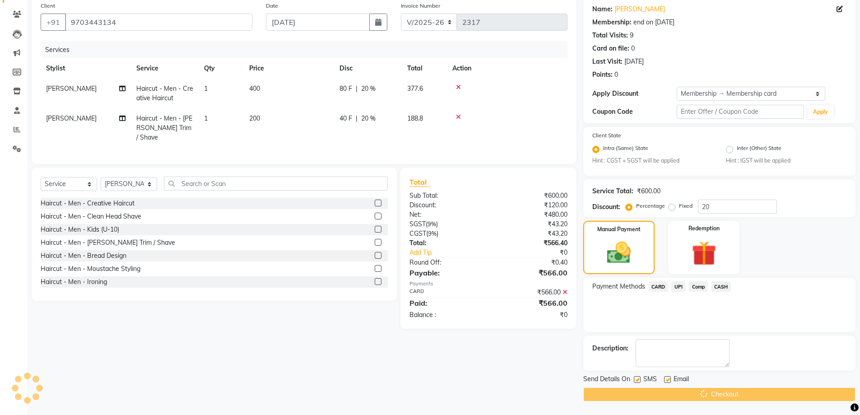 The width and height of the screenshot is (860, 415). What do you see at coordinates (425, 68) in the screenshot?
I see `th: Total` at bounding box center [425, 68].